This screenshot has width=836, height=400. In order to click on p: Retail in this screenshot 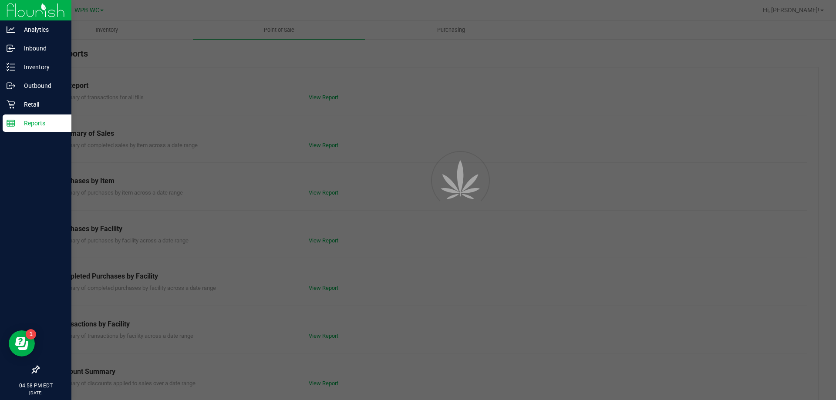, I will do `click(41, 105)`.